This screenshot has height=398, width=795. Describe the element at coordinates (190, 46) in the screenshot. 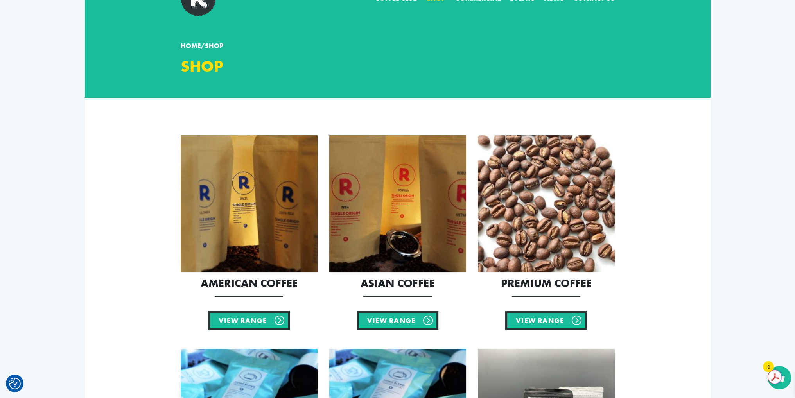

I see `a: Home` at that location.